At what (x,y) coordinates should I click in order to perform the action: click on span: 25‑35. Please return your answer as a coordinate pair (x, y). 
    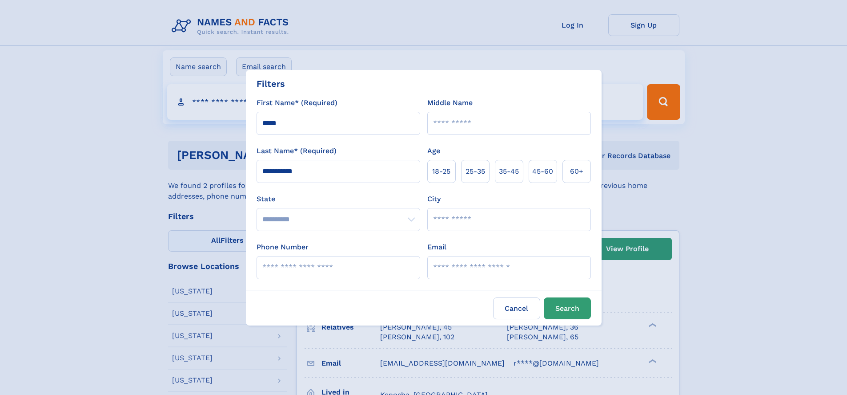
    Looking at the image, I should click on (475, 171).